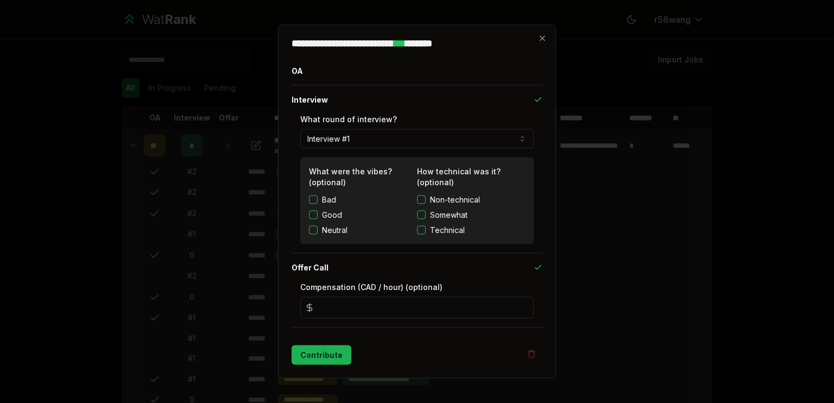 The image size is (834, 403). What do you see at coordinates (455, 200) in the screenshot?
I see `span: Non-technical` at bounding box center [455, 200].